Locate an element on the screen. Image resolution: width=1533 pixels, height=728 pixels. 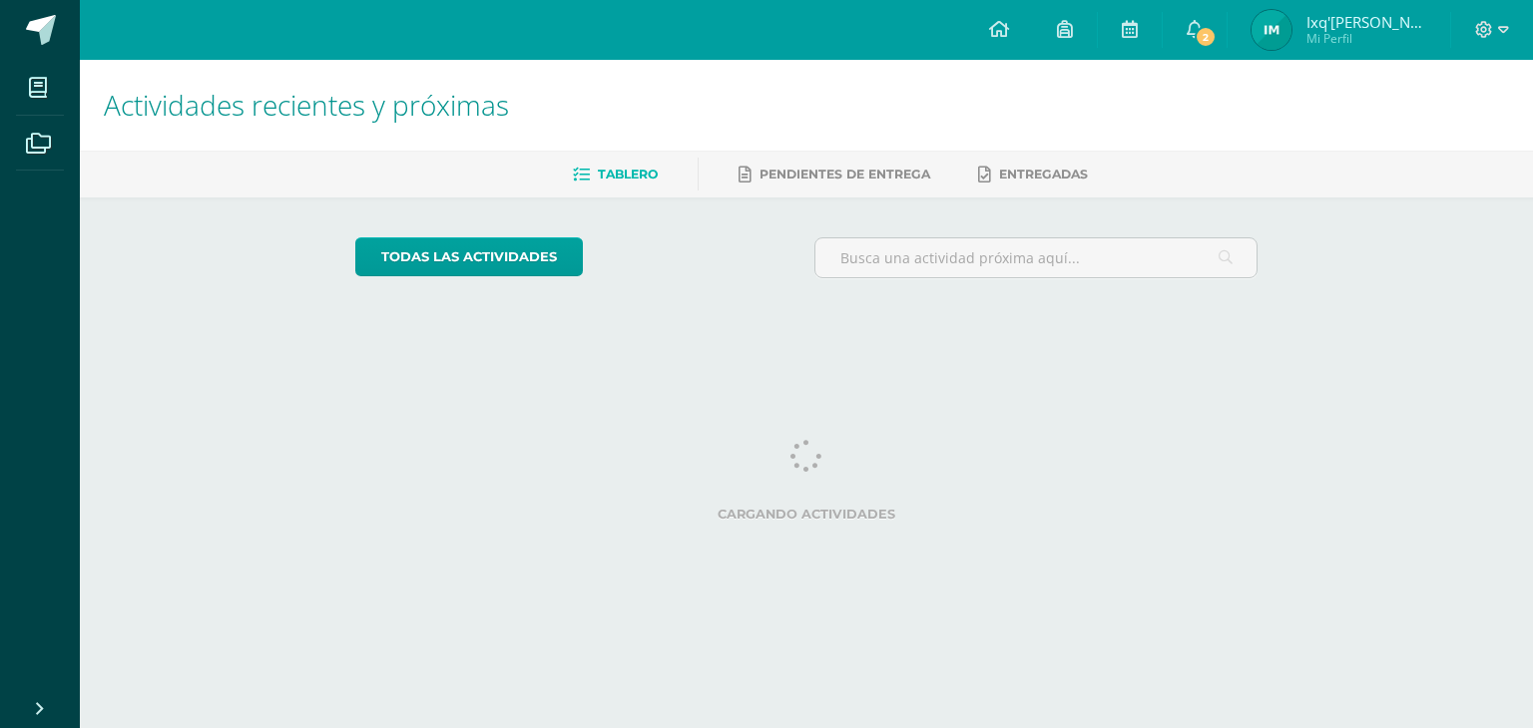
span: Actividades recientes y próximas is located at coordinates (306, 105).